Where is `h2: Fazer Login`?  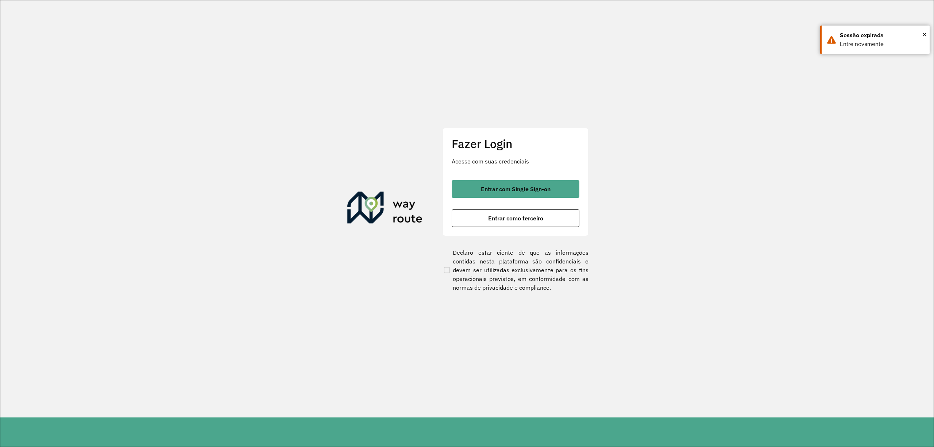
h2: Fazer Login is located at coordinates (516, 144).